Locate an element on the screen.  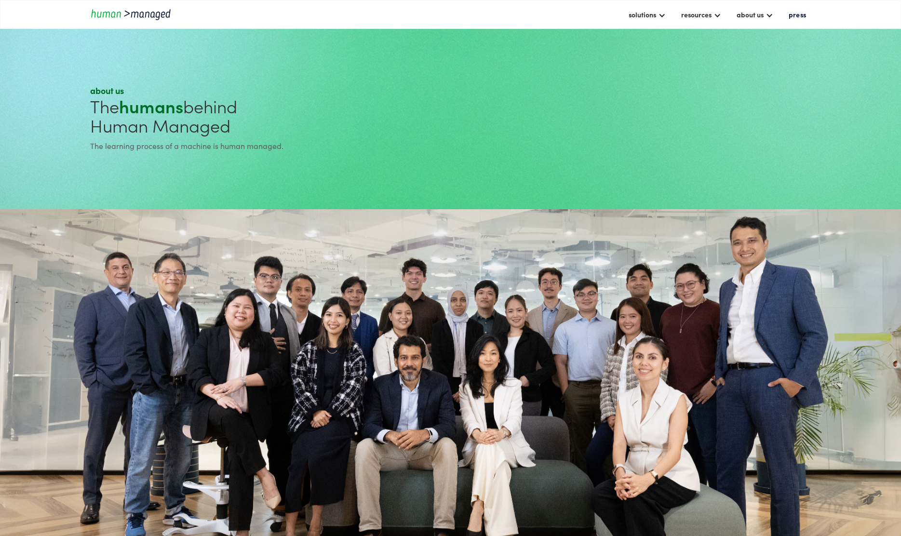
h1: The behind Human Managed is located at coordinates (268, 116).